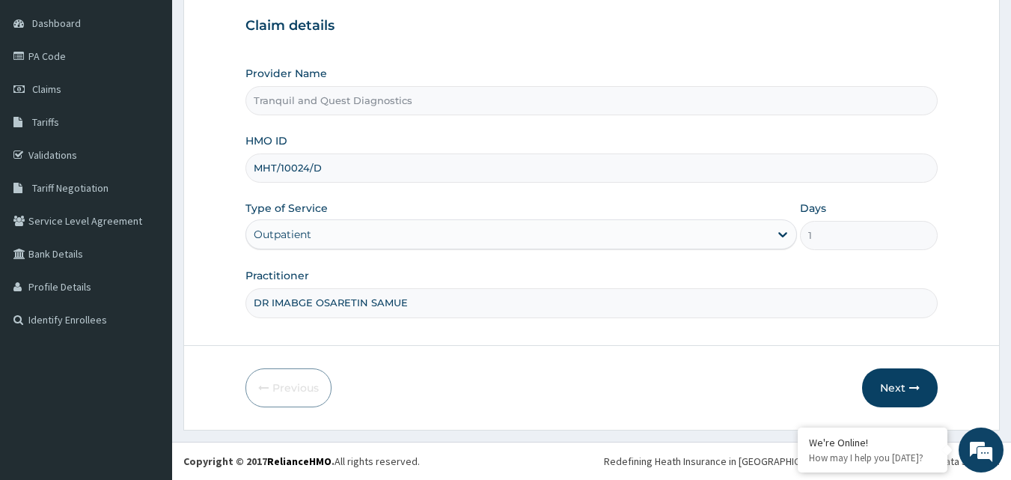 The image size is (1011, 480). I want to click on strong: Copyright © 2017 ., so click(259, 461).